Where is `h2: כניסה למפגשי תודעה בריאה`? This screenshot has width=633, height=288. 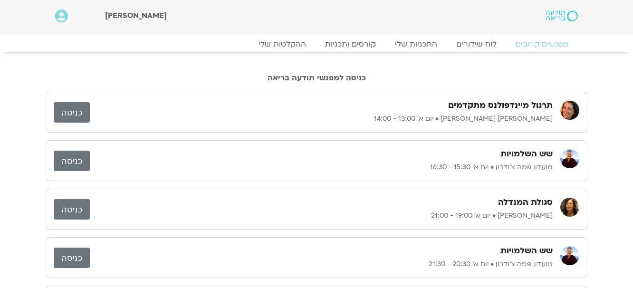
h2: כניסה למפגשי תודעה בריאה is located at coordinates (317, 78).